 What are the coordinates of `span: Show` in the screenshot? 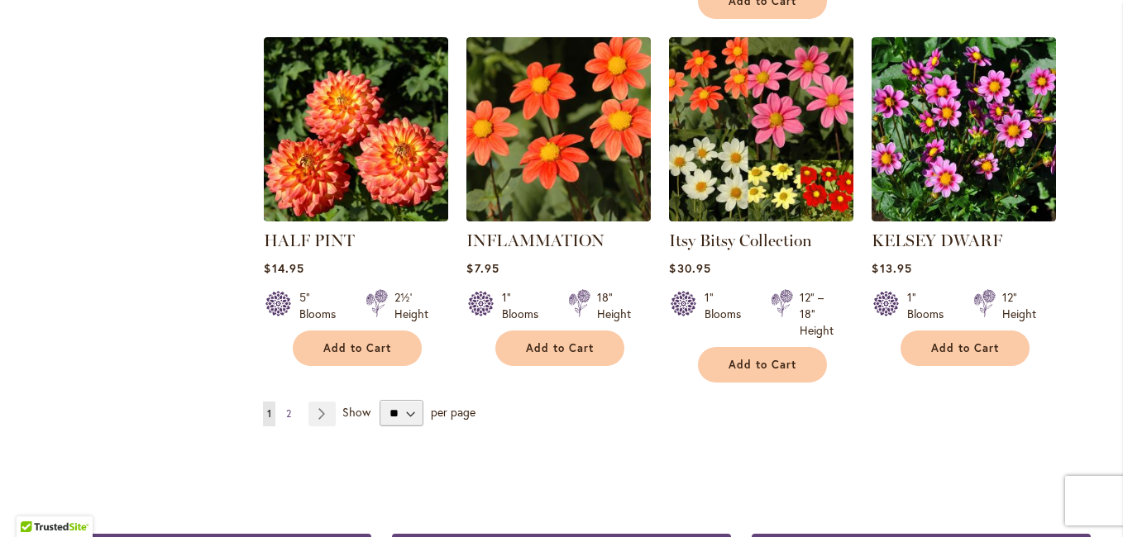 It's located at (356, 412).